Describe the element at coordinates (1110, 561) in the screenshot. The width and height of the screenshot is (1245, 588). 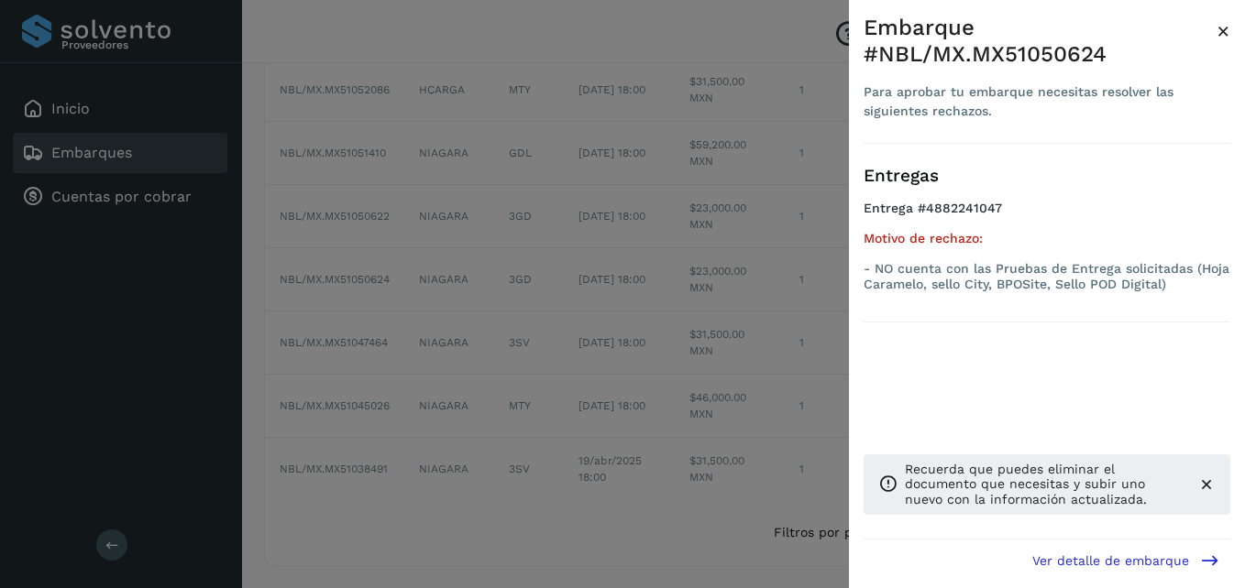
I see `span: Ver detalle de embarque` at that location.